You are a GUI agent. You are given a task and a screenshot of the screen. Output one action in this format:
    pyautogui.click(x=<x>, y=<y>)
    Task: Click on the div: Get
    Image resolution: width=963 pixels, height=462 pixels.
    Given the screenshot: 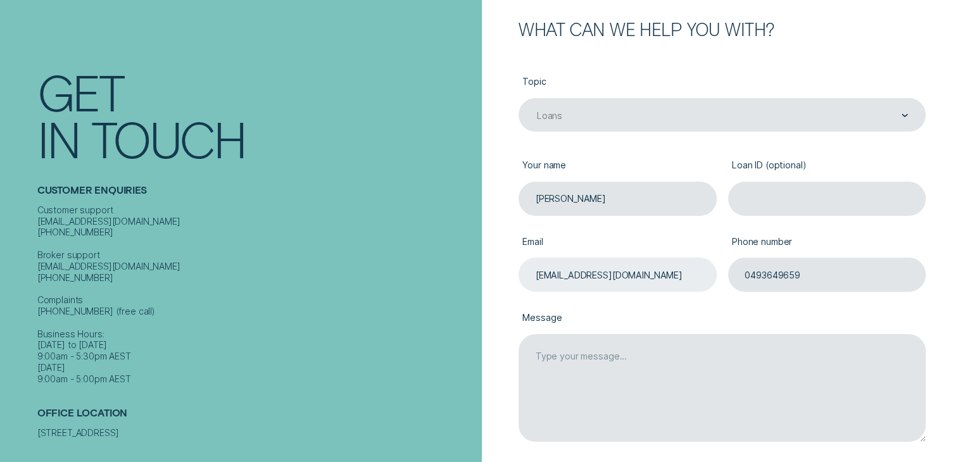 What is the action you would take?
    pyautogui.click(x=80, y=91)
    